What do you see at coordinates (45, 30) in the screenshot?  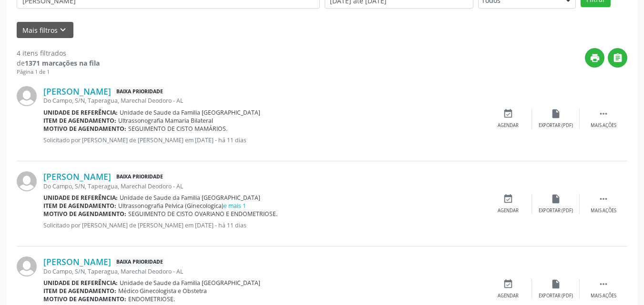 I see `button: Mais filtroskeyboard_arrow_down` at bounding box center [45, 30].